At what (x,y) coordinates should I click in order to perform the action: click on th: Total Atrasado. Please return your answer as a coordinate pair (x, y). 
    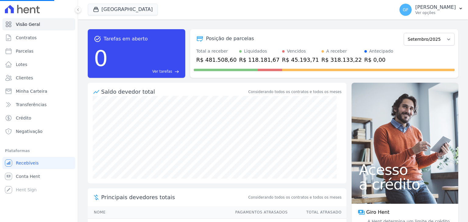
    Looking at the image, I should click on (317, 213).